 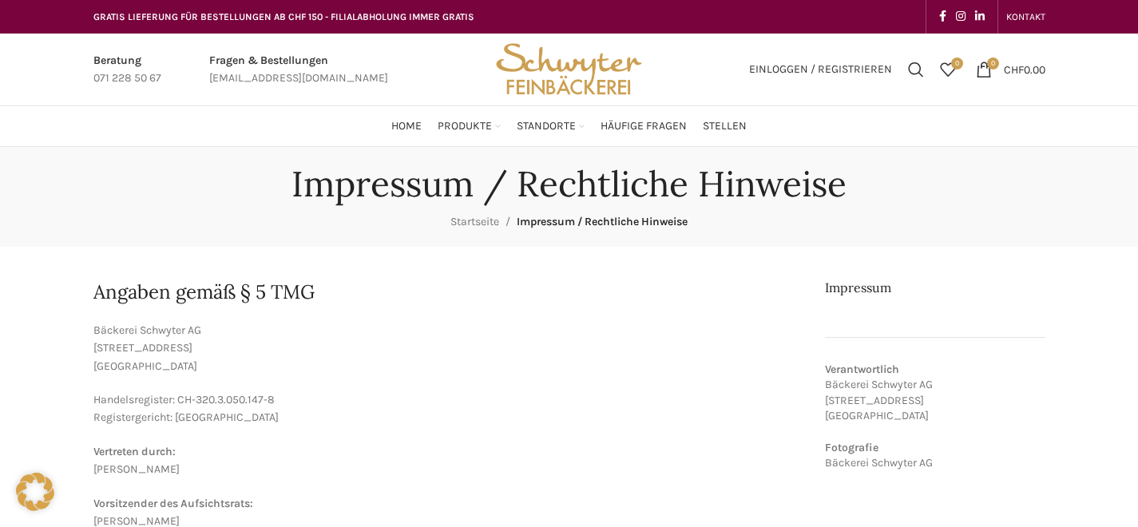 What do you see at coordinates (936, 288) in the screenshot?
I see `h2: Impressum` at bounding box center [936, 288].